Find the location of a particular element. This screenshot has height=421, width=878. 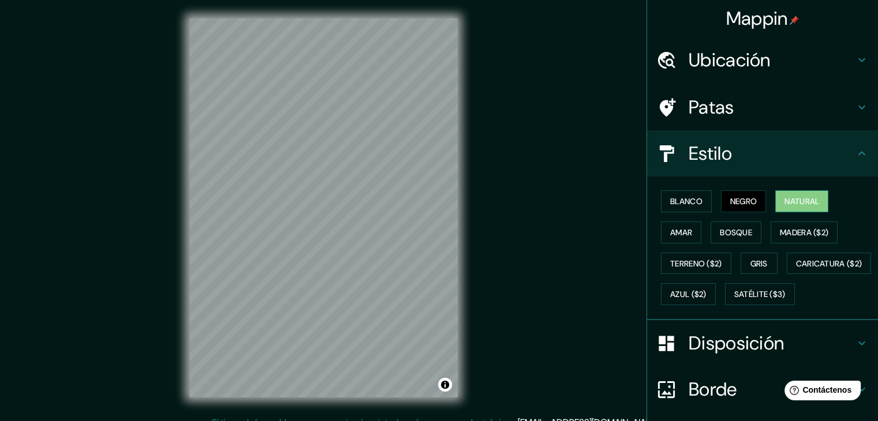

button: Terreno ($2) is located at coordinates (696, 264).